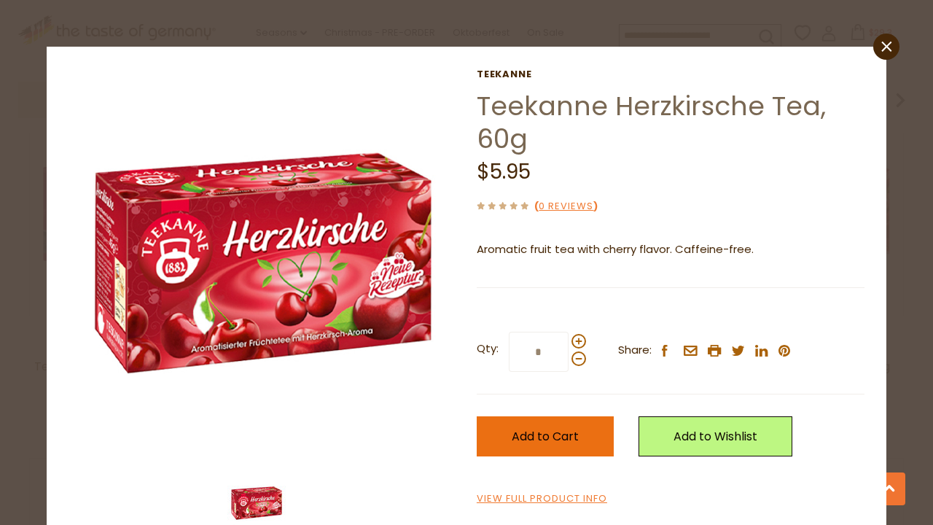  What do you see at coordinates (504, 171) in the screenshot?
I see `span: $5.95` at bounding box center [504, 171].